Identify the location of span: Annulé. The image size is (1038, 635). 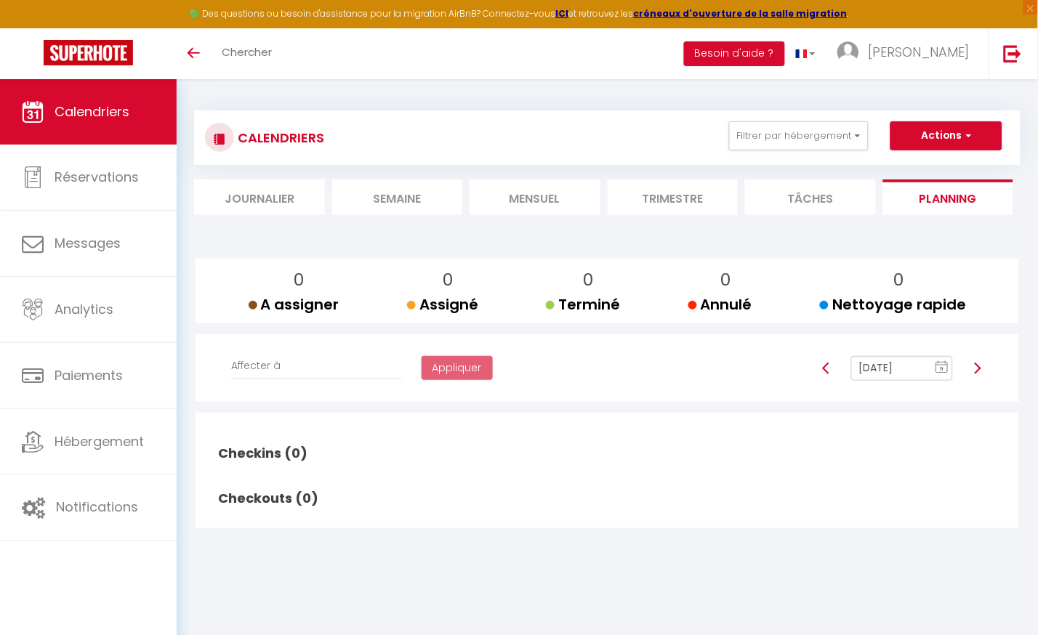
(721, 305).